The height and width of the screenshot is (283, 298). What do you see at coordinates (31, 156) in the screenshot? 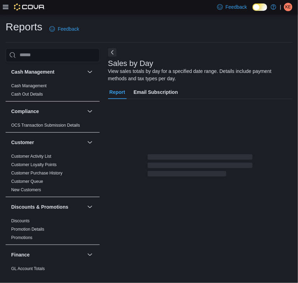
I see `span: Customer Activity List` at bounding box center [31, 156].